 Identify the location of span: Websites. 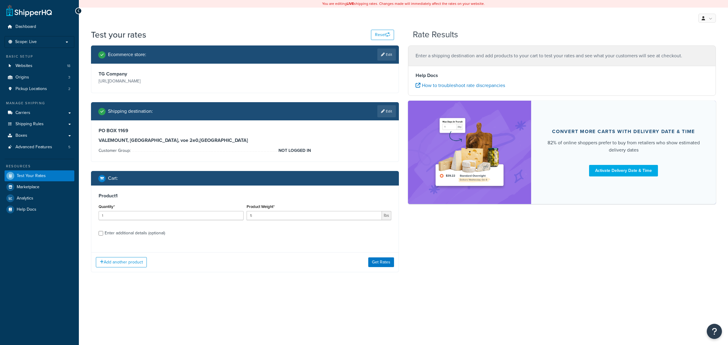
(24, 66).